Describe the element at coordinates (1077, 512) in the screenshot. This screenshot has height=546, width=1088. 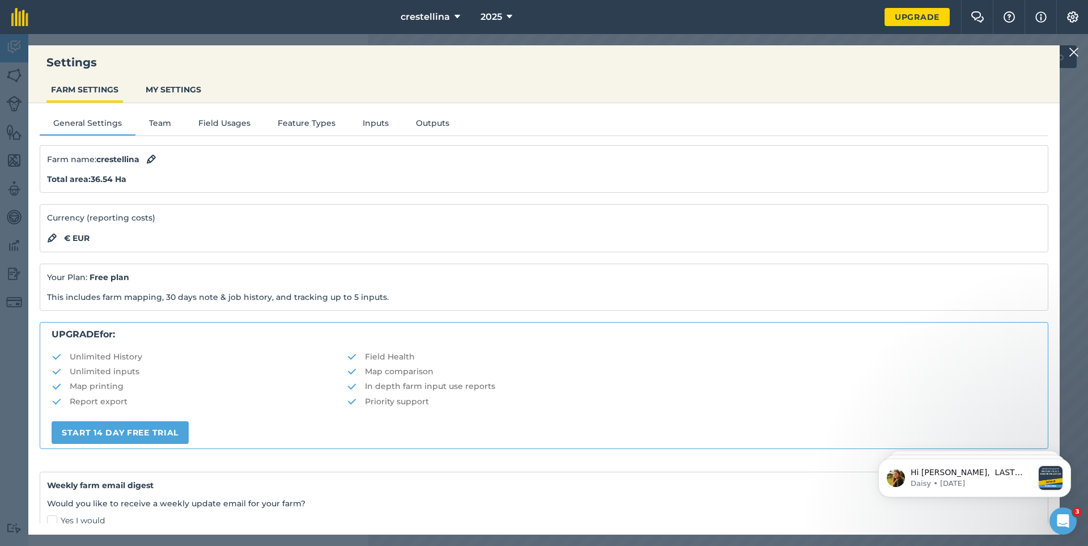
I see `span: 3` at that location.